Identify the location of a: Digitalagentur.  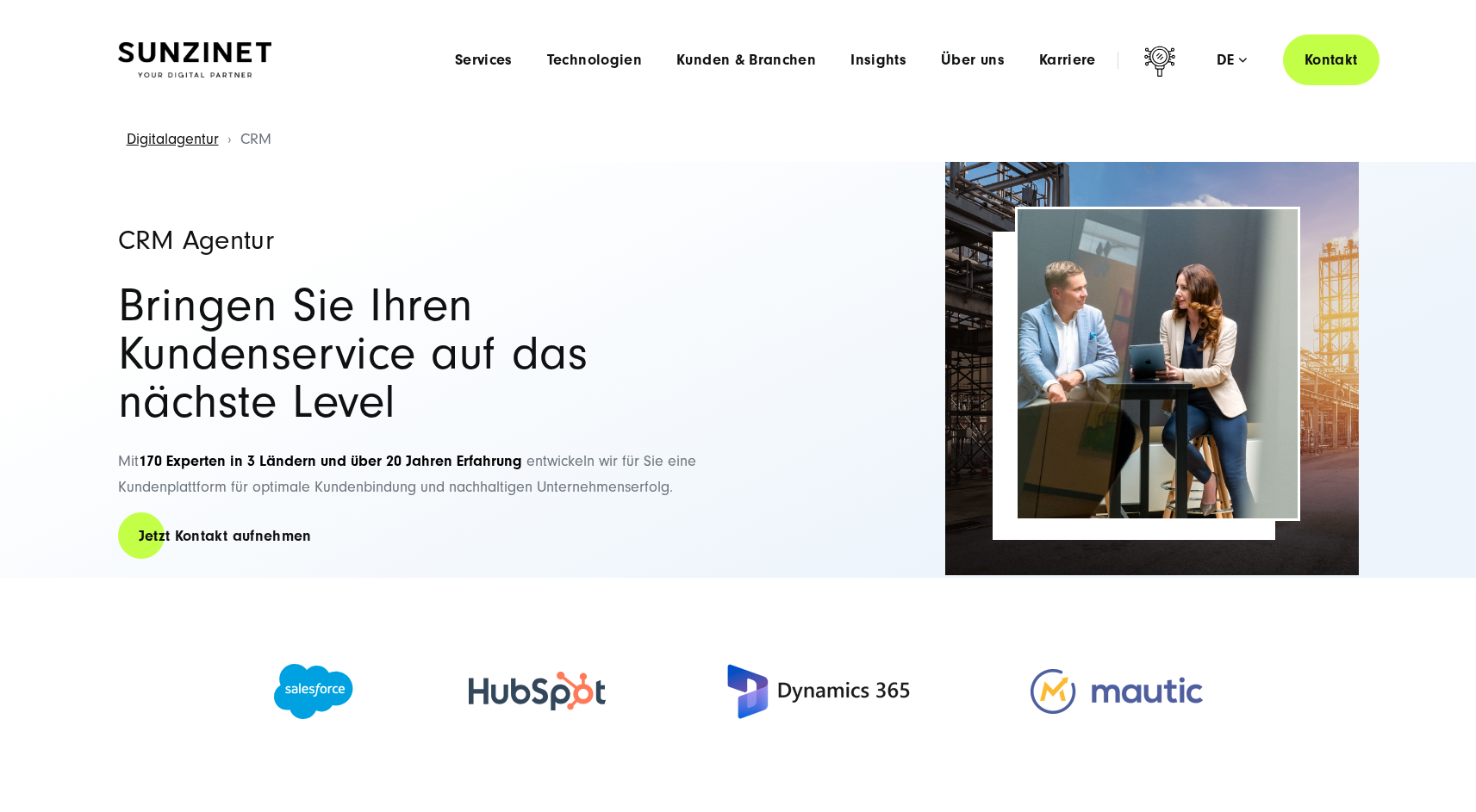
(172, 138).